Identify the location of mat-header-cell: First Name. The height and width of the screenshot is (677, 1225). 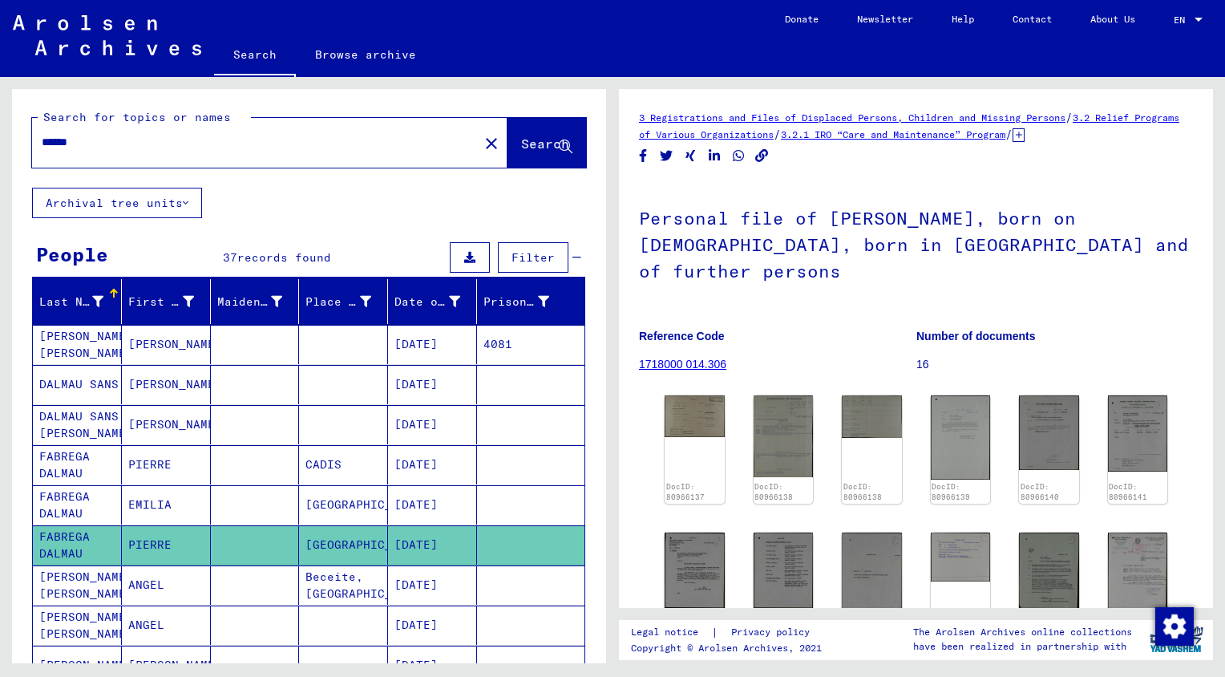
(166, 302).